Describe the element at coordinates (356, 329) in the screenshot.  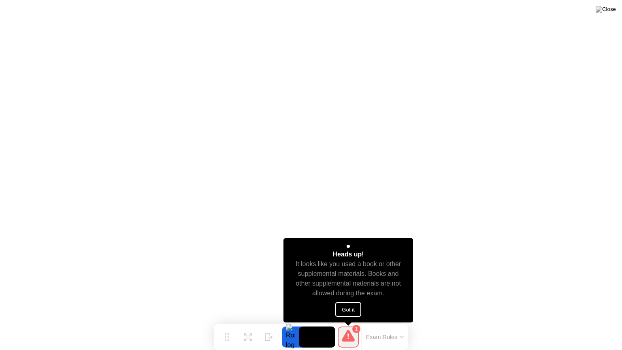
I see `div: 1` at that location.